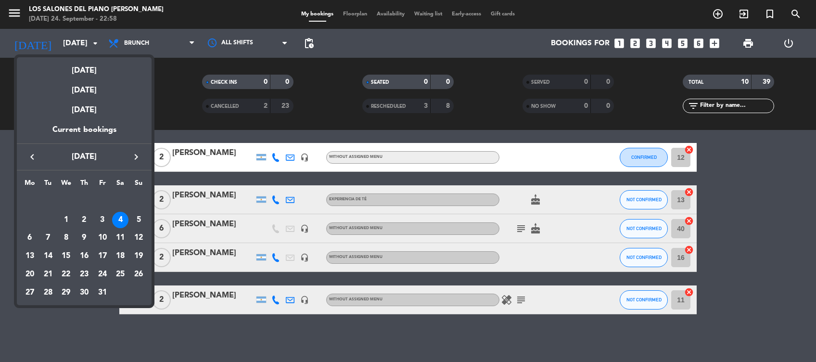  What do you see at coordinates (102, 274) in the screenshot?
I see `td: October 24, 2025` at bounding box center [102, 274].